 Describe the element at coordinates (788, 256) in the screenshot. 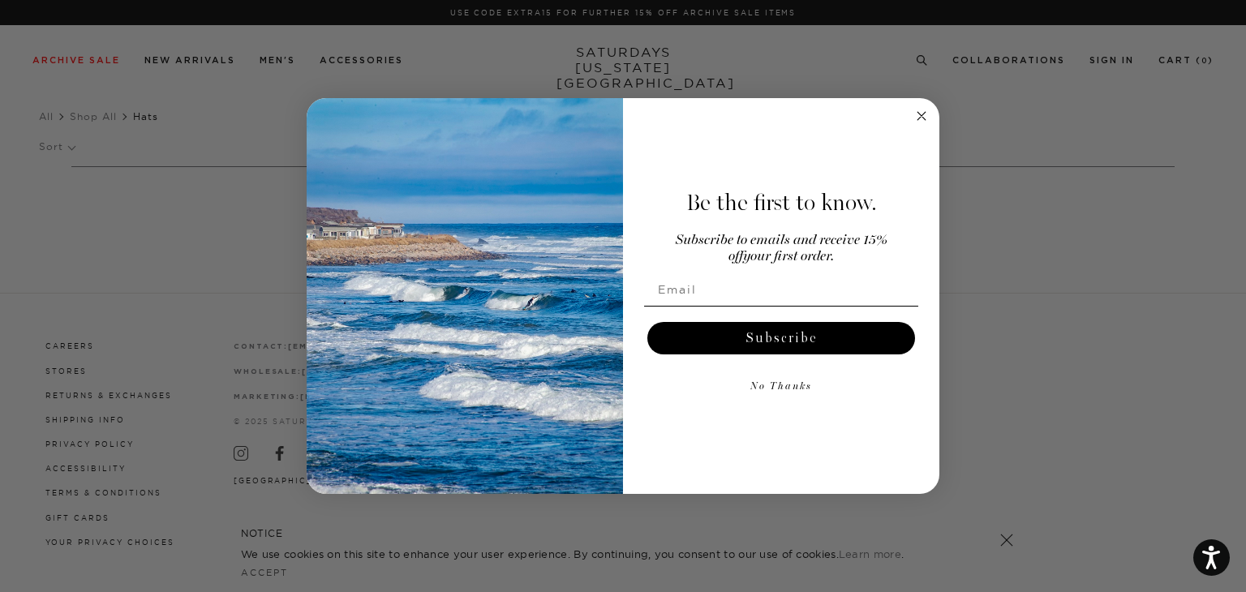

I see `span: your first order.` at that location.